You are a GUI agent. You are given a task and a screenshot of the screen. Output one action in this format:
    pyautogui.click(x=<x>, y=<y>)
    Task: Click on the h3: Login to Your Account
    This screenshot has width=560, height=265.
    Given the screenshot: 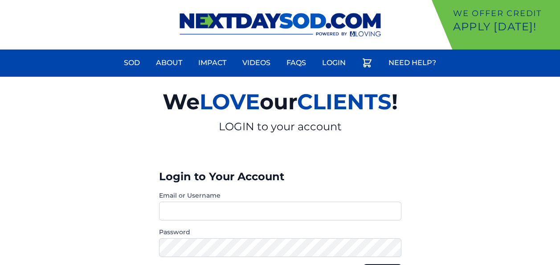 What is the action you would take?
    pyautogui.click(x=280, y=176)
    